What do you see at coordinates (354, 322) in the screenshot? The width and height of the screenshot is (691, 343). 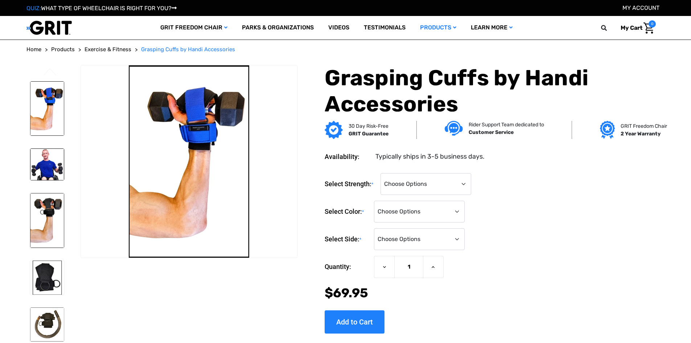 I see `input: Add to Cart` at bounding box center [354, 322].